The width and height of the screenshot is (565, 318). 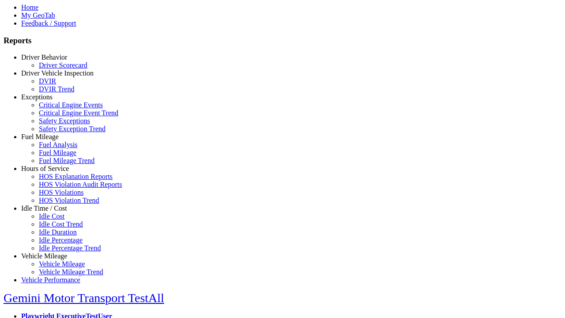 I want to click on a: Idle Cost, so click(x=52, y=216).